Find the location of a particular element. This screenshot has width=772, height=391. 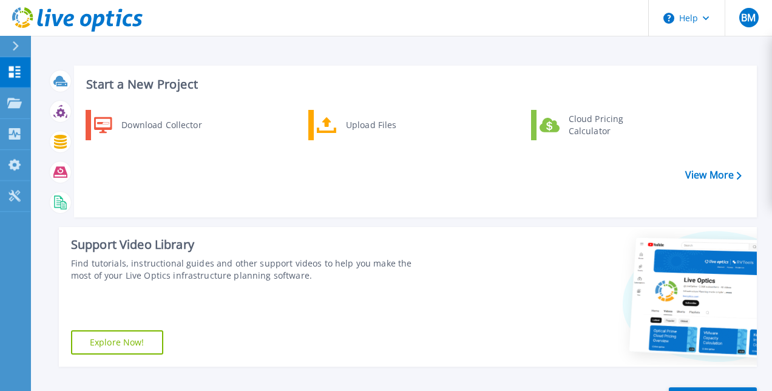

a: View More is located at coordinates (713, 175).